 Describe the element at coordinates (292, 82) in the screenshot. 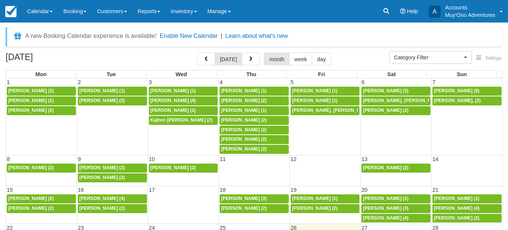

I see `span: 5` at that location.